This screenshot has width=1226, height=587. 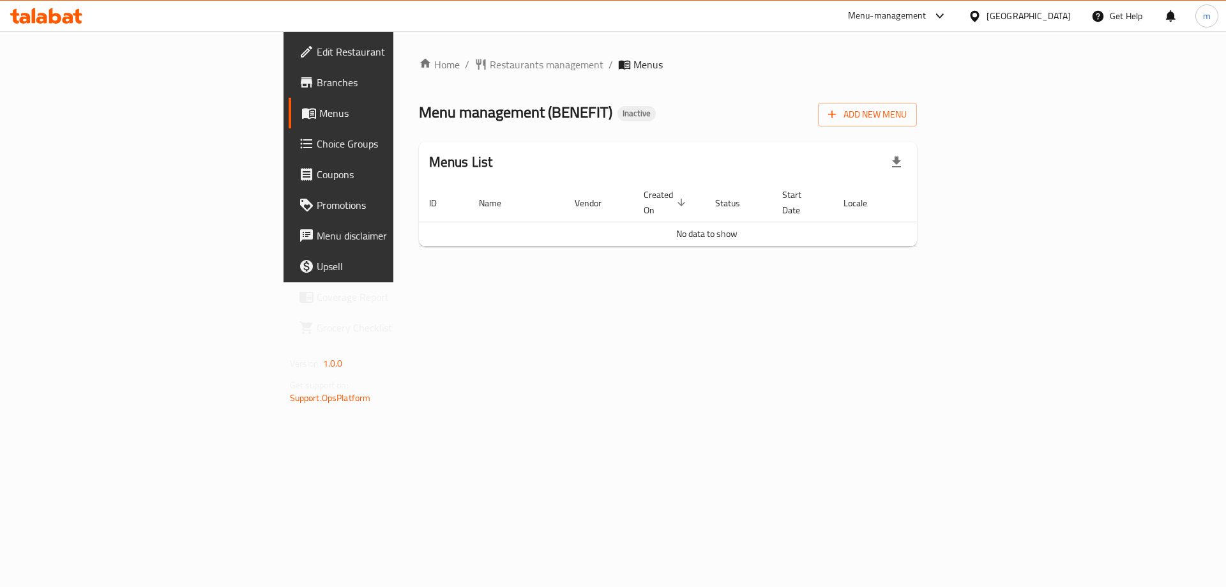 What do you see at coordinates (388, 144) in the screenshot?
I see `a: Choice Groups` at bounding box center [388, 144].